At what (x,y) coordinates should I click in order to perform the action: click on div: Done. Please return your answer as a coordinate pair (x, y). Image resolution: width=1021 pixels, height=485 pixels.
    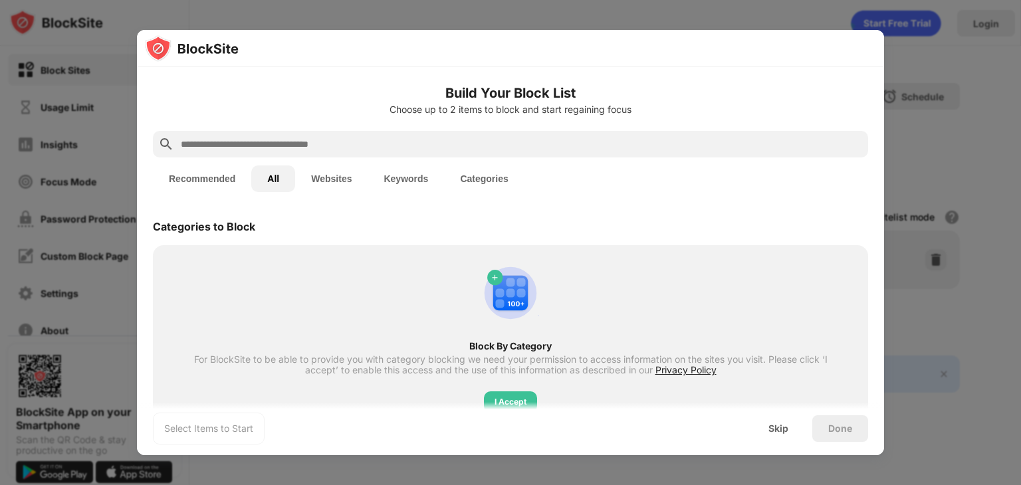
    Looking at the image, I should click on (840, 429).